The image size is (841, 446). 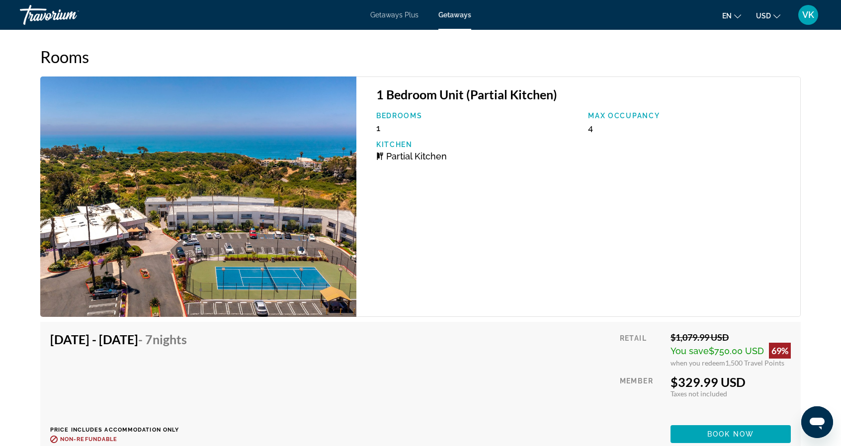 What do you see at coordinates (731, 382) in the screenshot?
I see `div: $329.99 USD` at bounding box center [731, 382].